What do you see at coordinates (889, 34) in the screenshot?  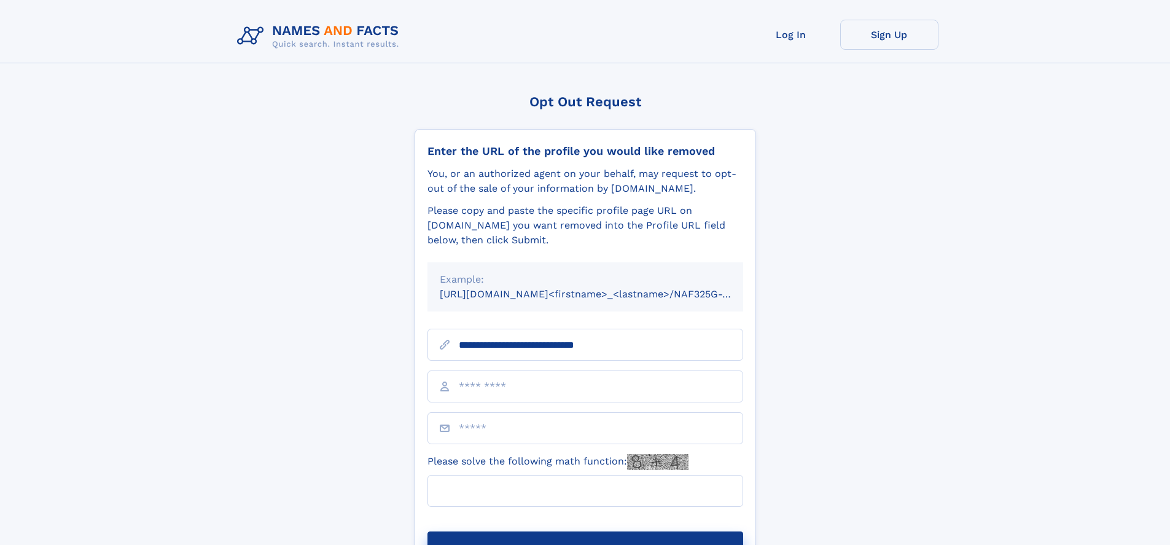 I see `a: Sign Up` at bounding box center [889, 34].